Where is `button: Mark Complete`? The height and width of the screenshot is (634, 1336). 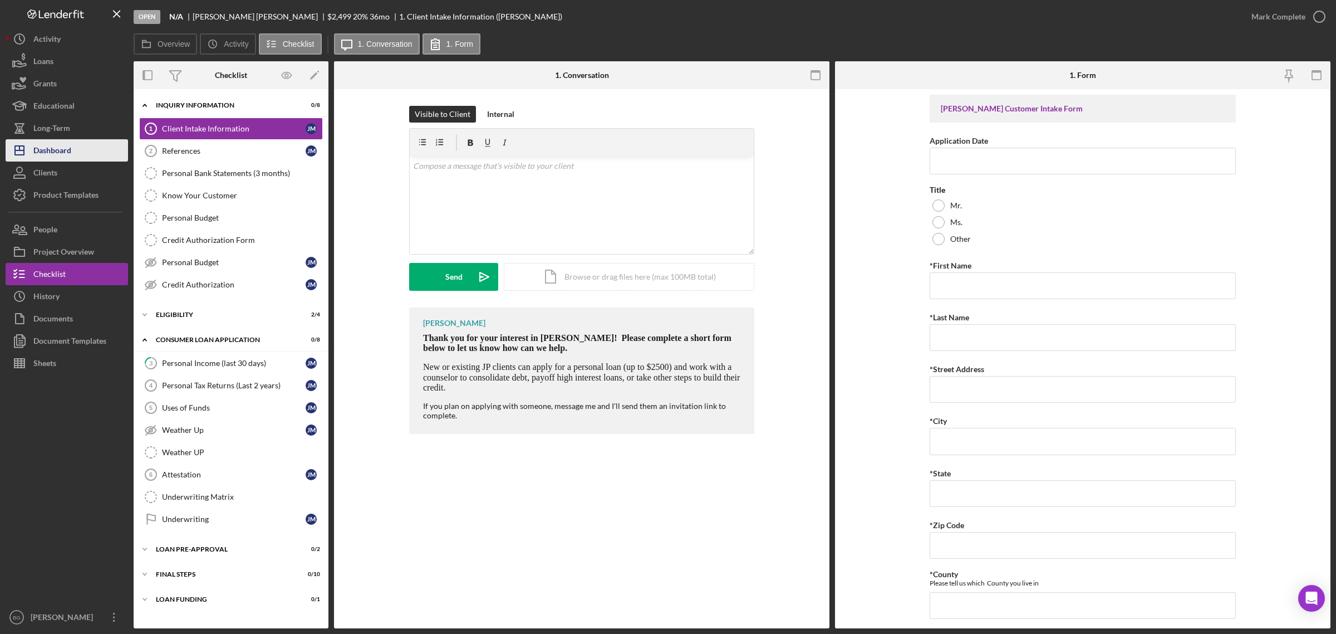 button: Mark Complete is located at coordinates (1285, 17).